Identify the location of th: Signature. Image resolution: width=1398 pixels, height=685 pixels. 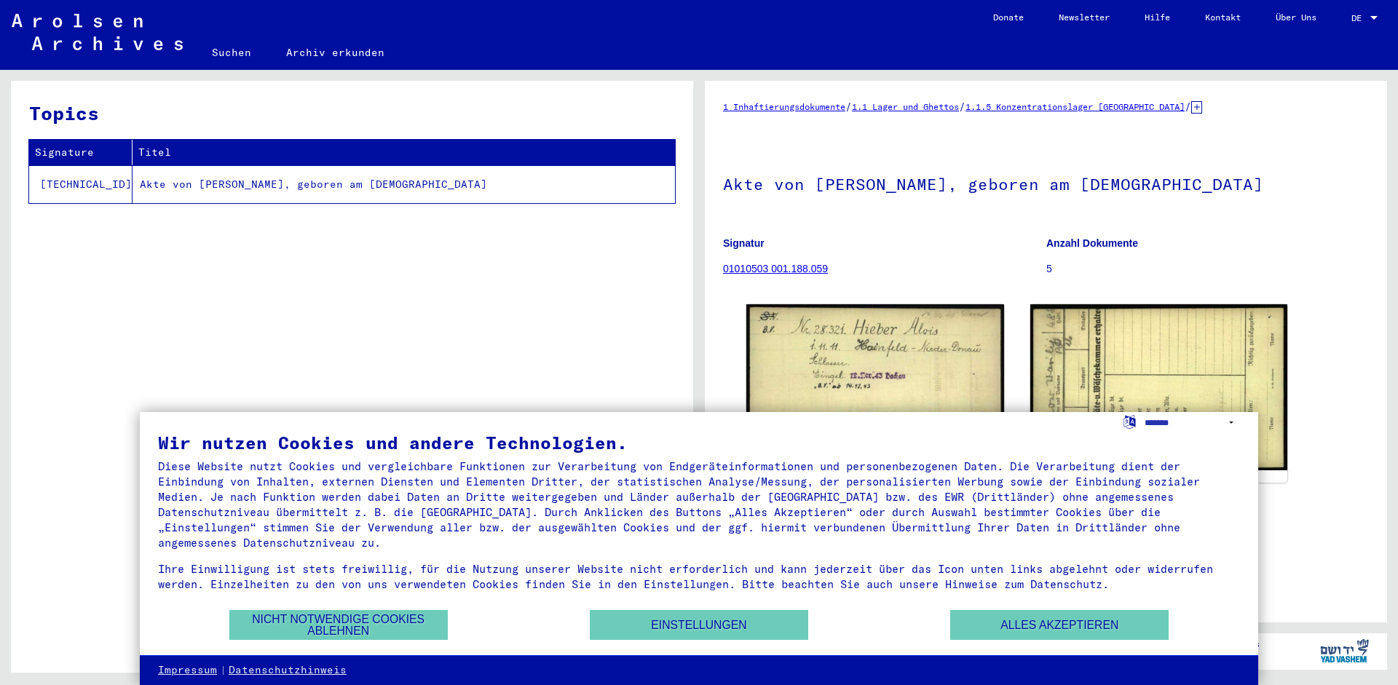
(81, 152).